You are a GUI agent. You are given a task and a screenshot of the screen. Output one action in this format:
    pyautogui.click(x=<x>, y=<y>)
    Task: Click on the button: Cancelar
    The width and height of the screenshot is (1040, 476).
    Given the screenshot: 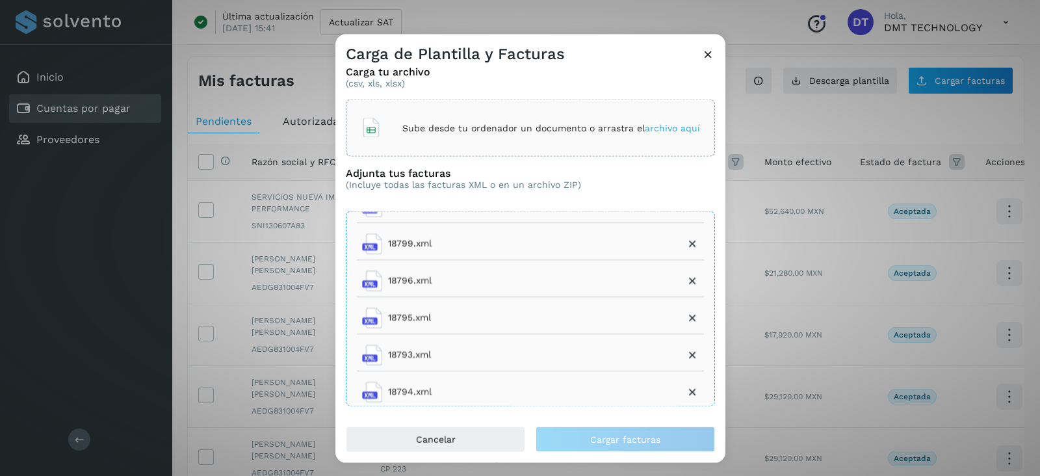 What is the action you would take?
    pyautogui.click(x=436, y=439)
    